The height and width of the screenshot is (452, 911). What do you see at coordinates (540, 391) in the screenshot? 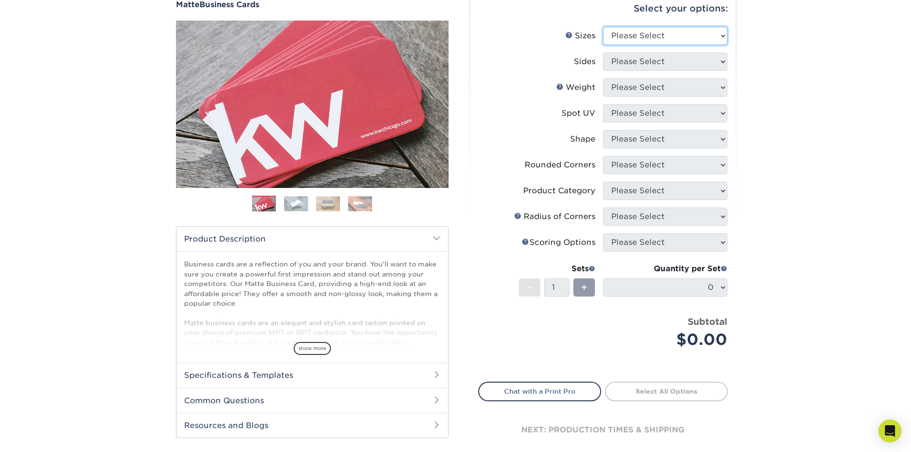
I see `a: Chat with a Print Pro` at bounding box center [540, 391].